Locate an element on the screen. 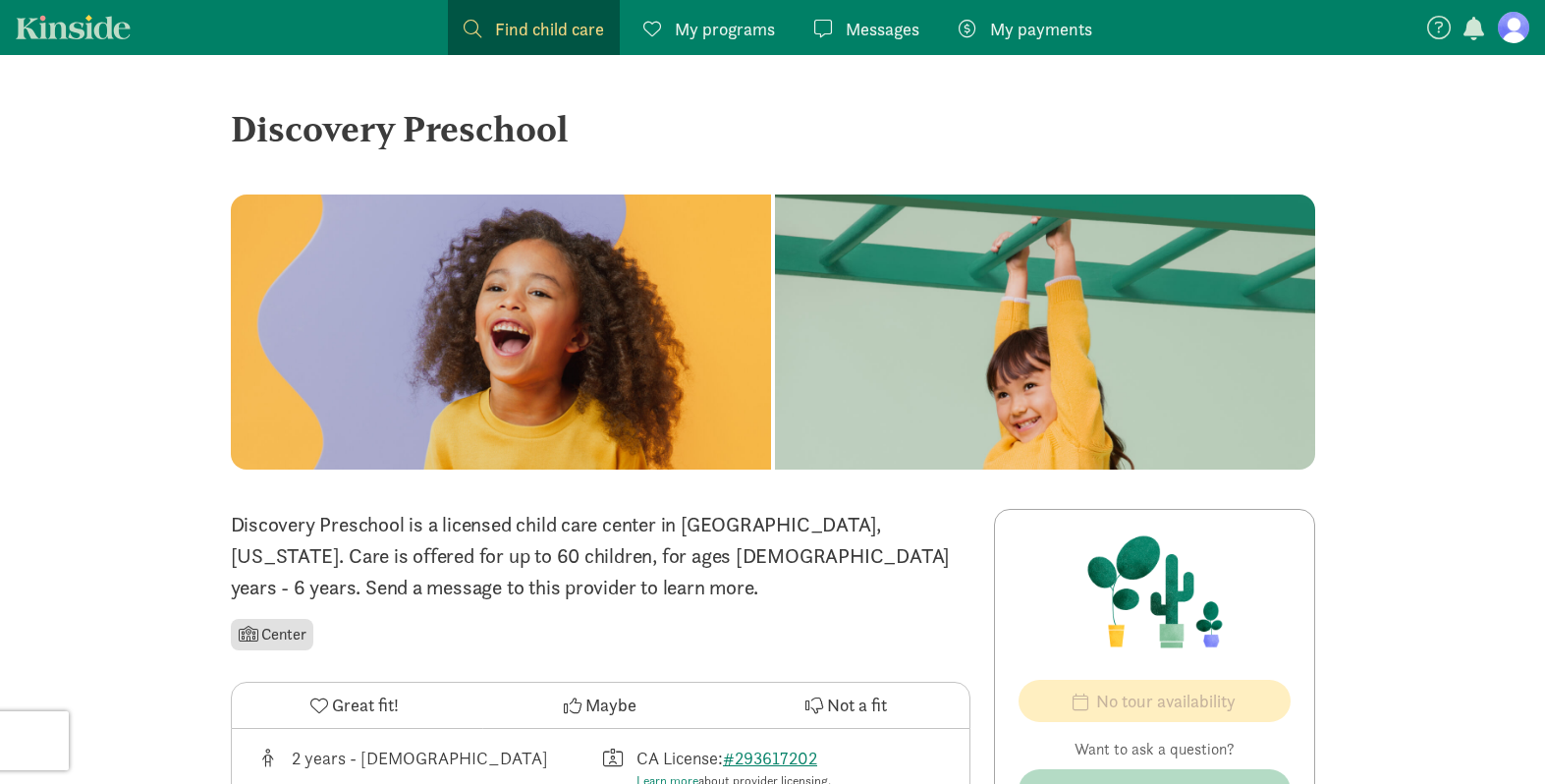 This screenshot has height=784, width=1545. button: Not a fit is located at coordinates (846, 706).